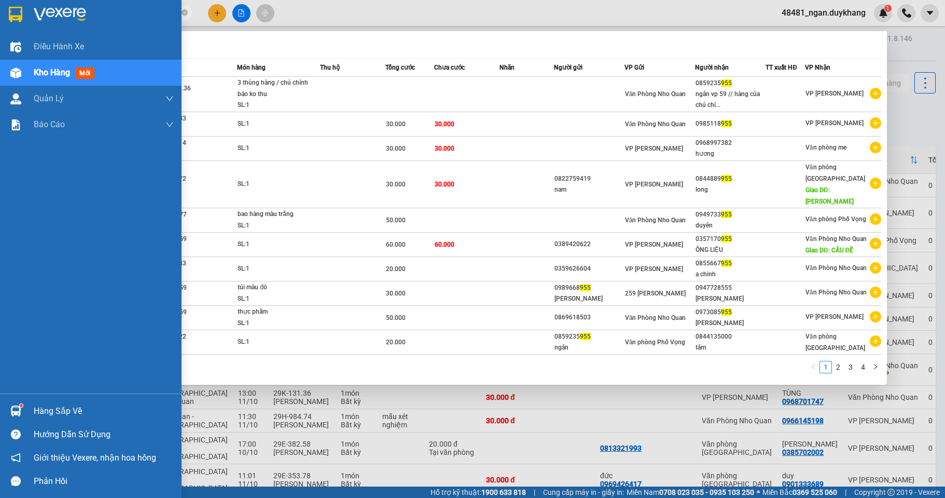 Image resolution: width=945 pixels, height=498 pixels. What do you see at coordinates (39, 39) in the screenshot?
I see `img: logo.jpg` at bounding box center [39, 39].